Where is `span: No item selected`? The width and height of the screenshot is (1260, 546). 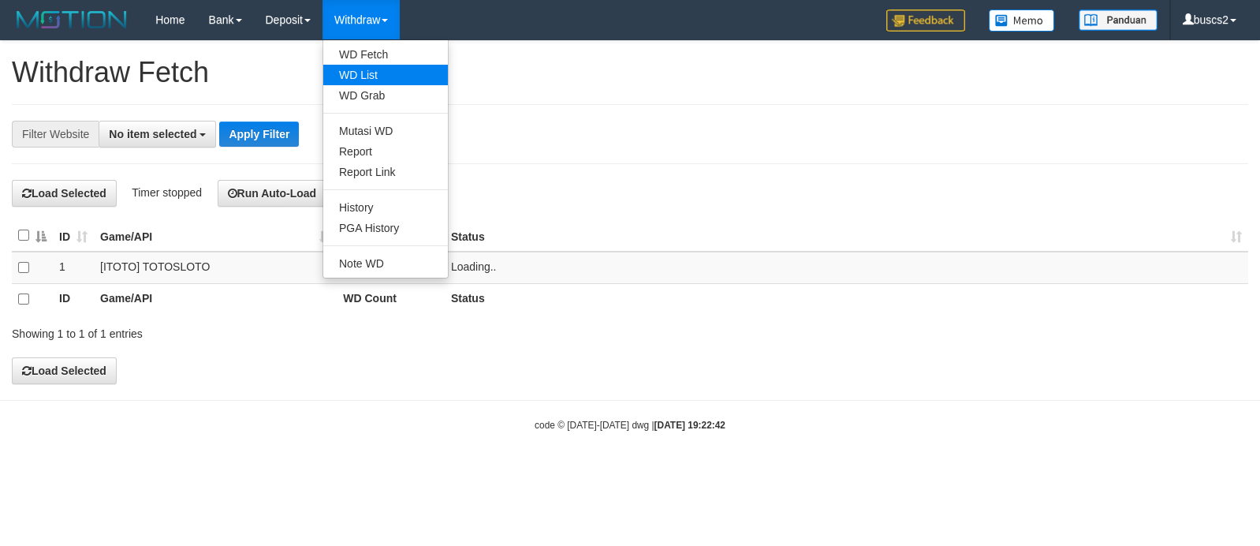 span: No item selected is located at coordinates (152, 134).